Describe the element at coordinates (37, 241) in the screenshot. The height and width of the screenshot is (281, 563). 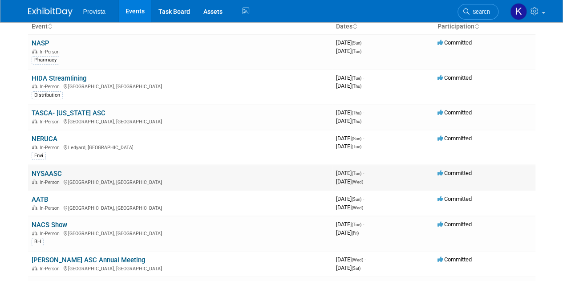
I see `div: BH` at that location.